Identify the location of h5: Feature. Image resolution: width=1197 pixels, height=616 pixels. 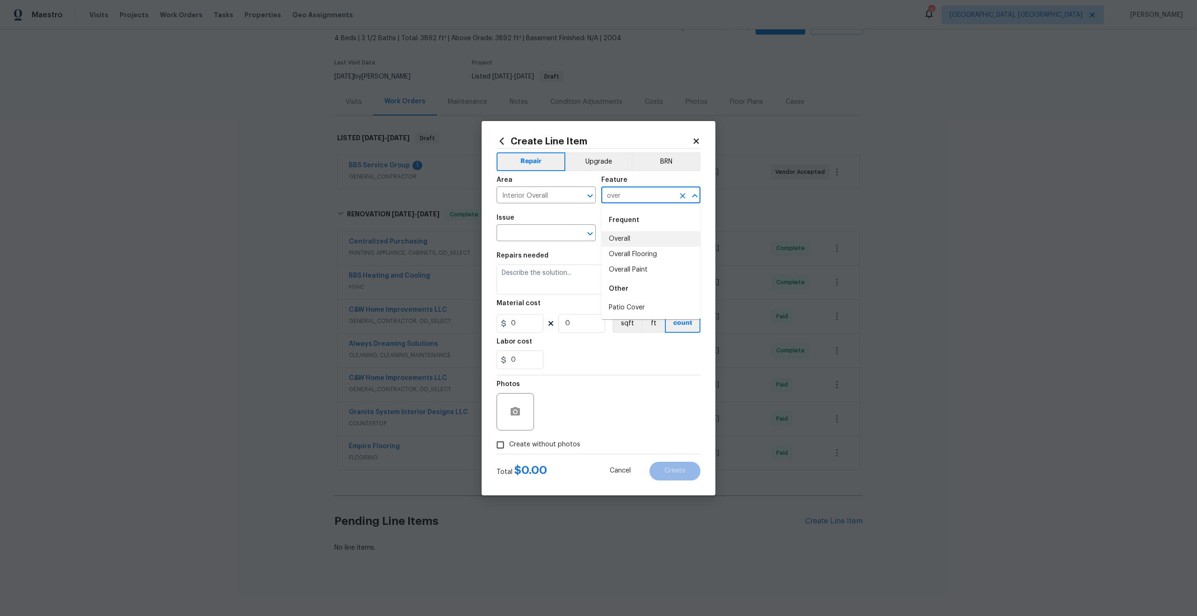
(615, 180).